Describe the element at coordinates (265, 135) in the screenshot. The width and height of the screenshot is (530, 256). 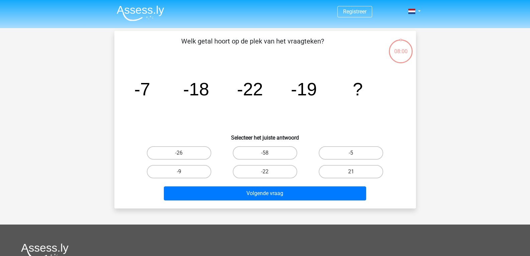
I see `h6: Selecteer het juiste antwoord` at that location.